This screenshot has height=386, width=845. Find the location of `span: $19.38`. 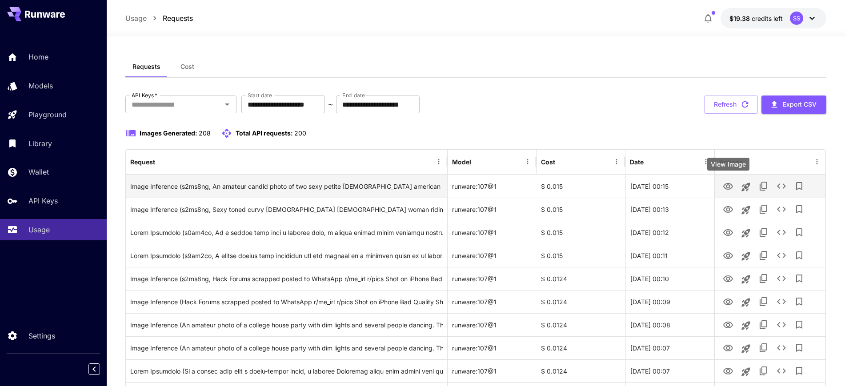

span: $19.38 is located at coordinates (740, 18).